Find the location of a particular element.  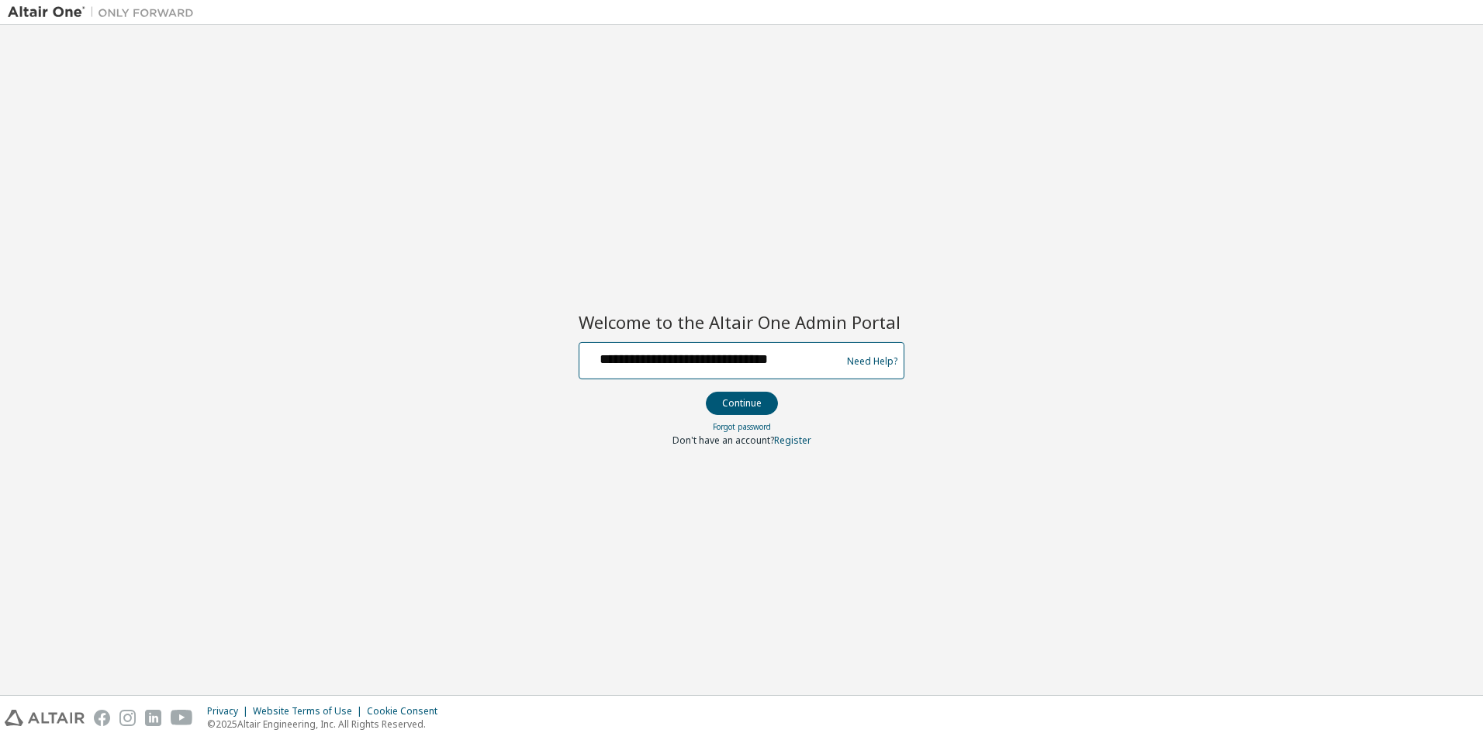

p: © 2025 Altair Engineering, Inc. All Rights Reserved. is located at coordinates (327, 724).